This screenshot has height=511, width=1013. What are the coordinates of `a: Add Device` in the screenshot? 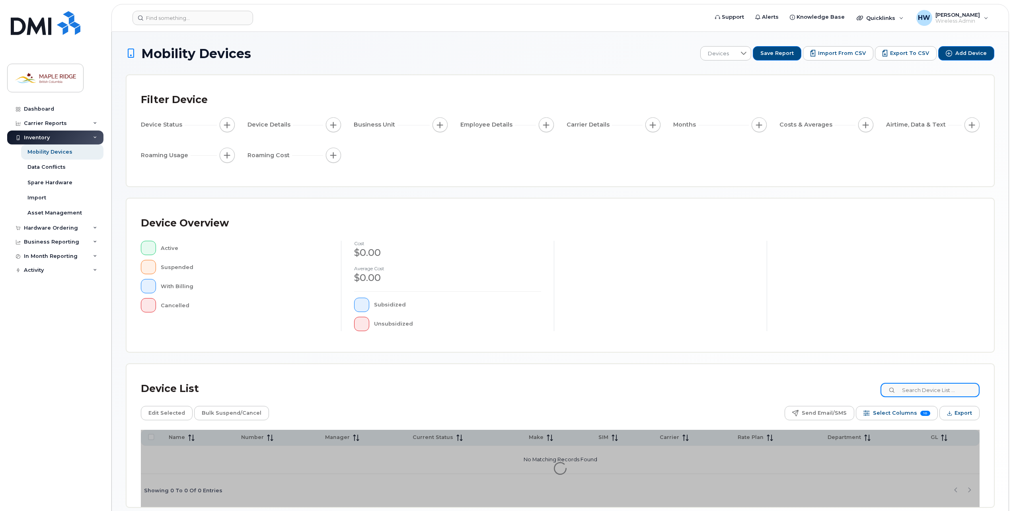 It's located at (966, 53).